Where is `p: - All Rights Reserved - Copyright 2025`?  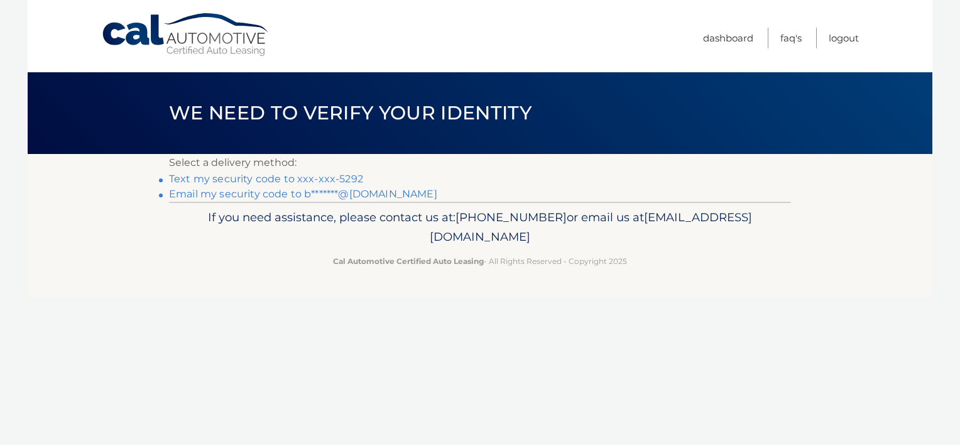
p: - All Rights Reserved - Copyright 2025 is located at coordinates (480, 261).